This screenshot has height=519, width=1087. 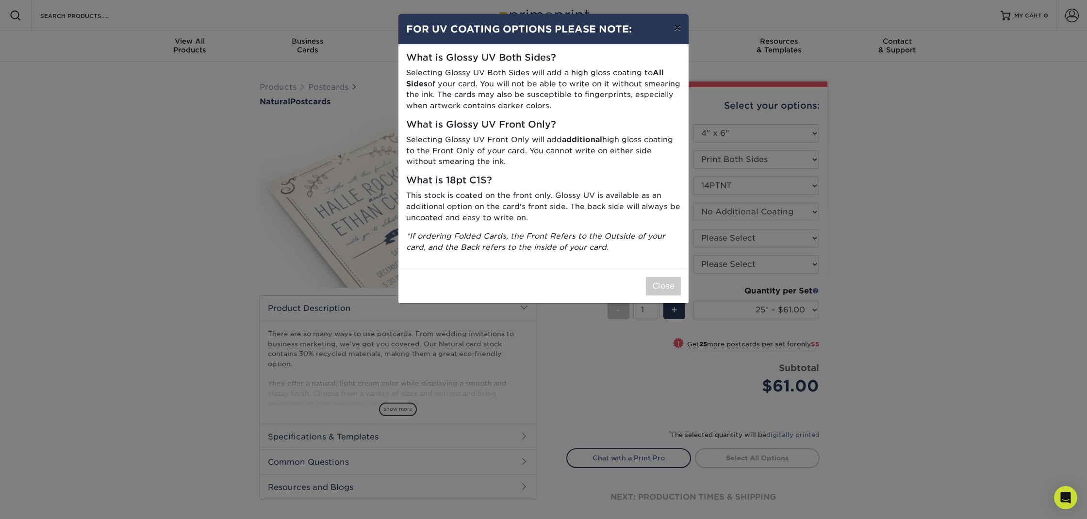 I want to click on strong: All Sides, so click(x=535, y=78).